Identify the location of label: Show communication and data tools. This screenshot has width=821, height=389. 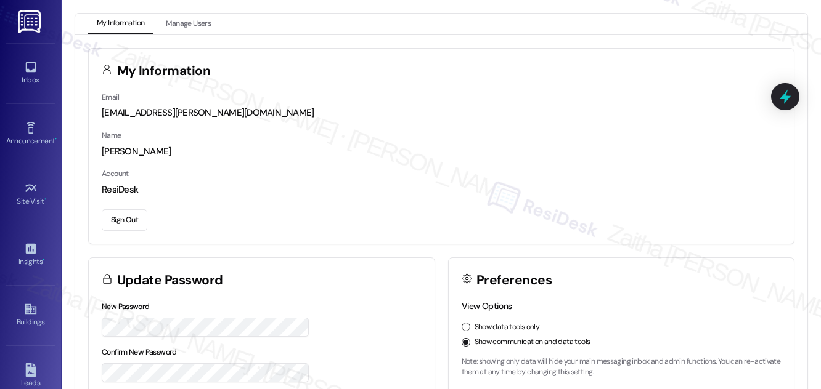
(532, 343).